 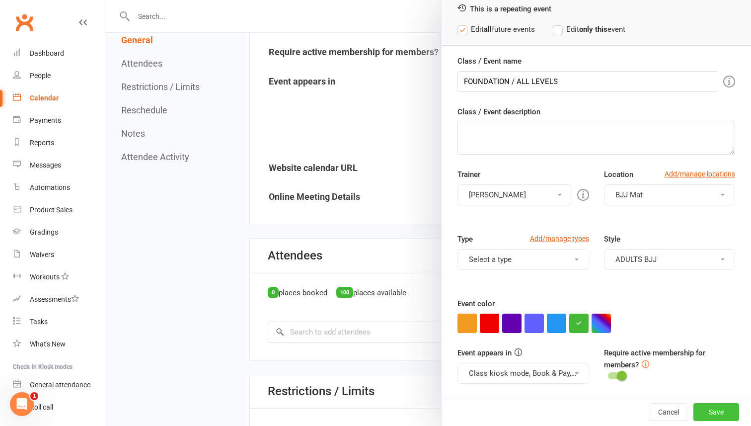 What do you see at coordinates (559, 238) in the screenshot?
I see `a: Add/manage types` at bounding box center [559, 238].